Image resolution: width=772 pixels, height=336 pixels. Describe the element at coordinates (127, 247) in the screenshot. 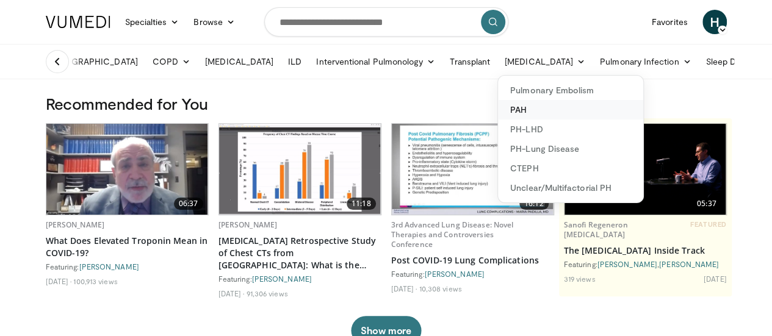

I see `a: What Does Elevated Troponin Mean in COVID-19?` at that location.